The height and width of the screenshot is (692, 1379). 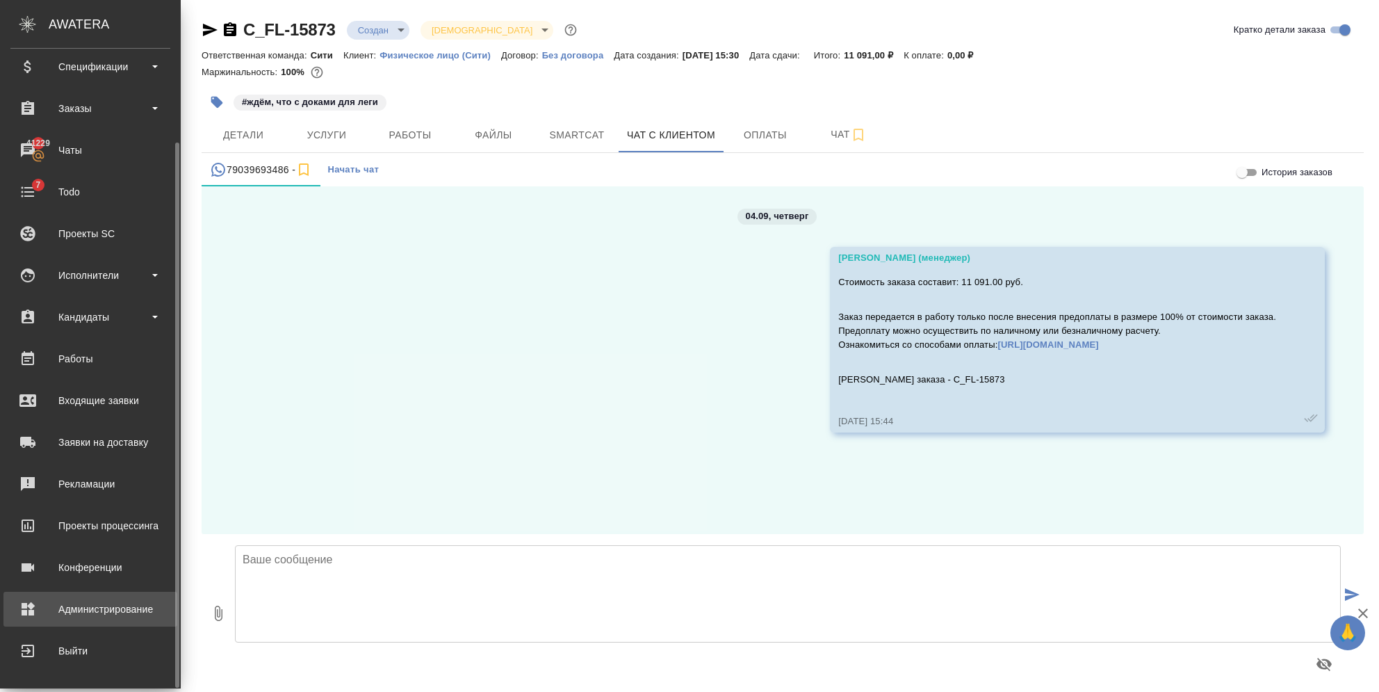 What do you see at coordinates (1057, 282) in the screenshot?
I see `p: Стоимость заказа составит: 11 091.00 руб.` at bounding box center [1057, 282].